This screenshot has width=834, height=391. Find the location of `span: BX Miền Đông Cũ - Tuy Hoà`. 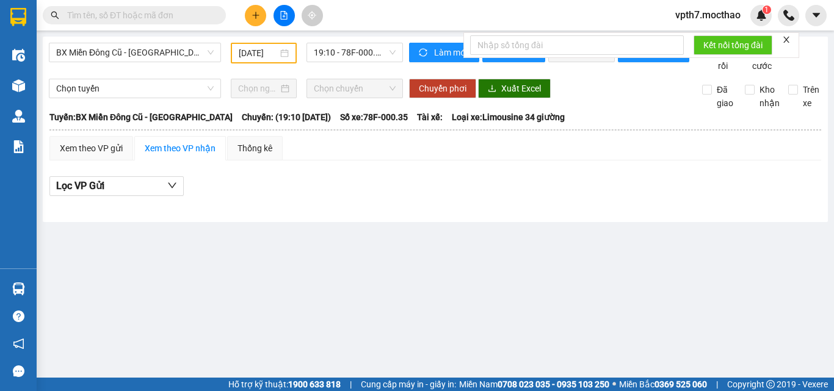

span: BX Miền Đông Cũ - Tuy Hoà is located at coordinates (135, 53).